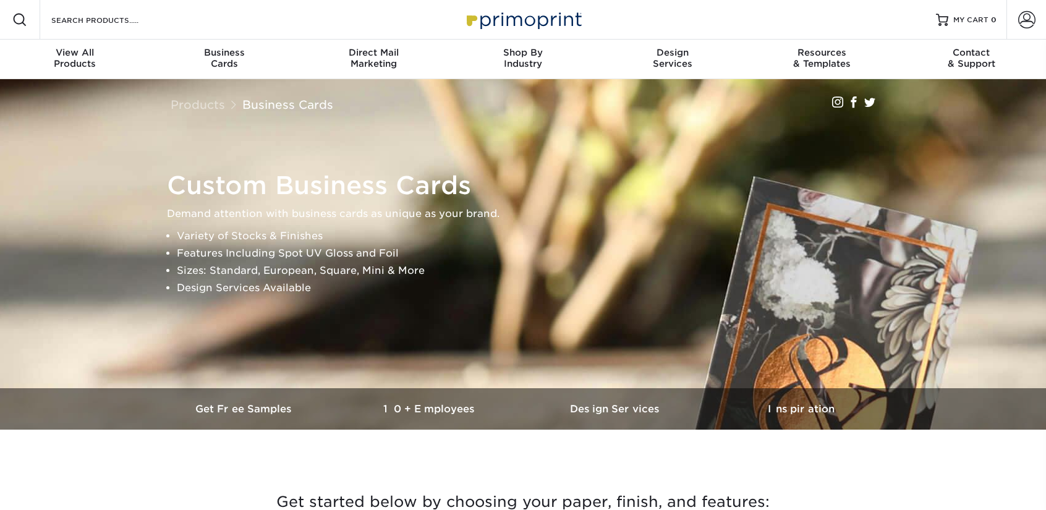 The width and height of the screenshot is (1046, 510). I want to click on li: Design Services Available, so click(533, 288).